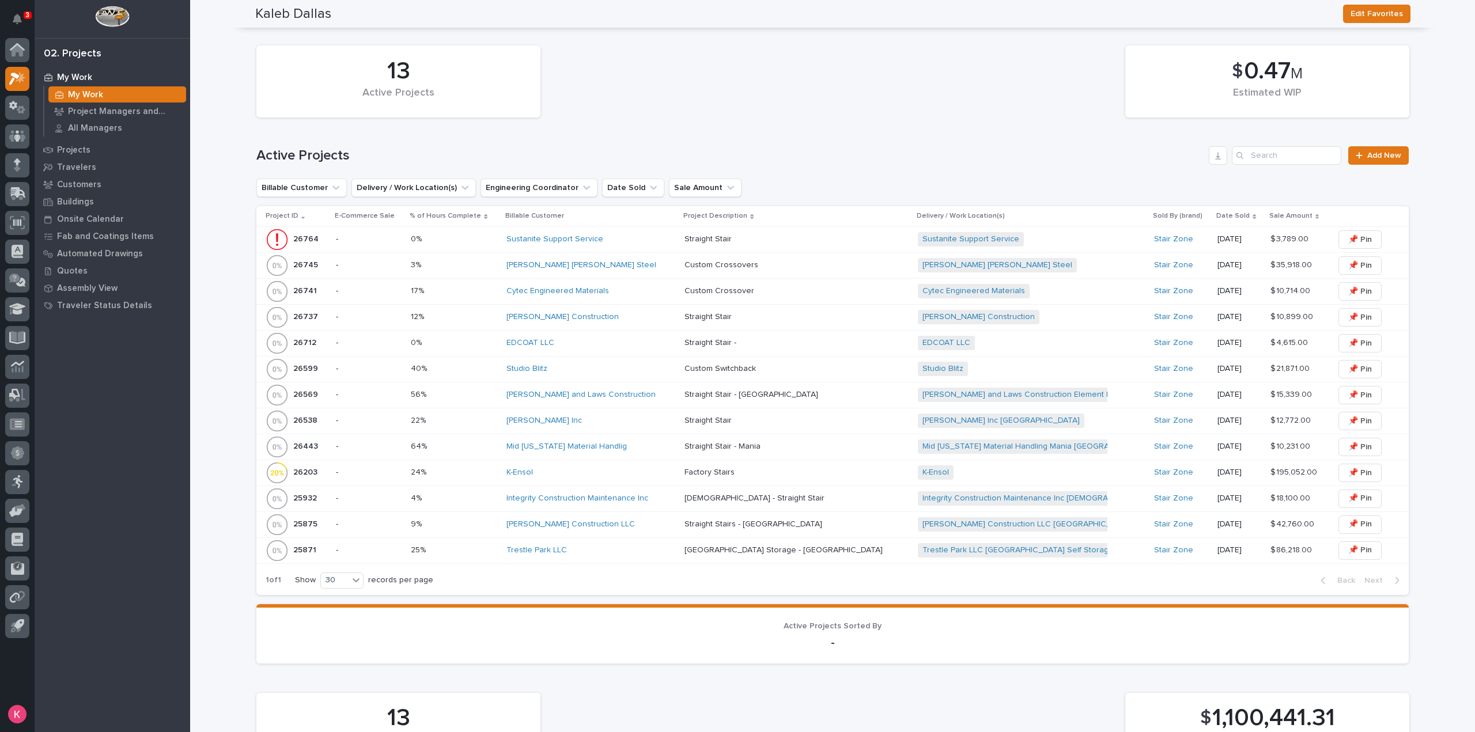 The image size is (1475, 732). Describe the element at coordinates (306, 471) in the screenshot. I see `p: 26203` at that location.